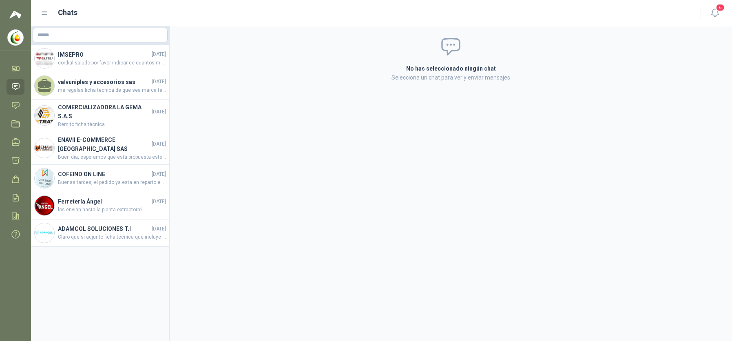 This screenshot has height=341, width=732. What do you see at coordinates (104, 174) in the screenshot?
I see `h4: COFEIND ON LINE` at bounding box center [104, 174].